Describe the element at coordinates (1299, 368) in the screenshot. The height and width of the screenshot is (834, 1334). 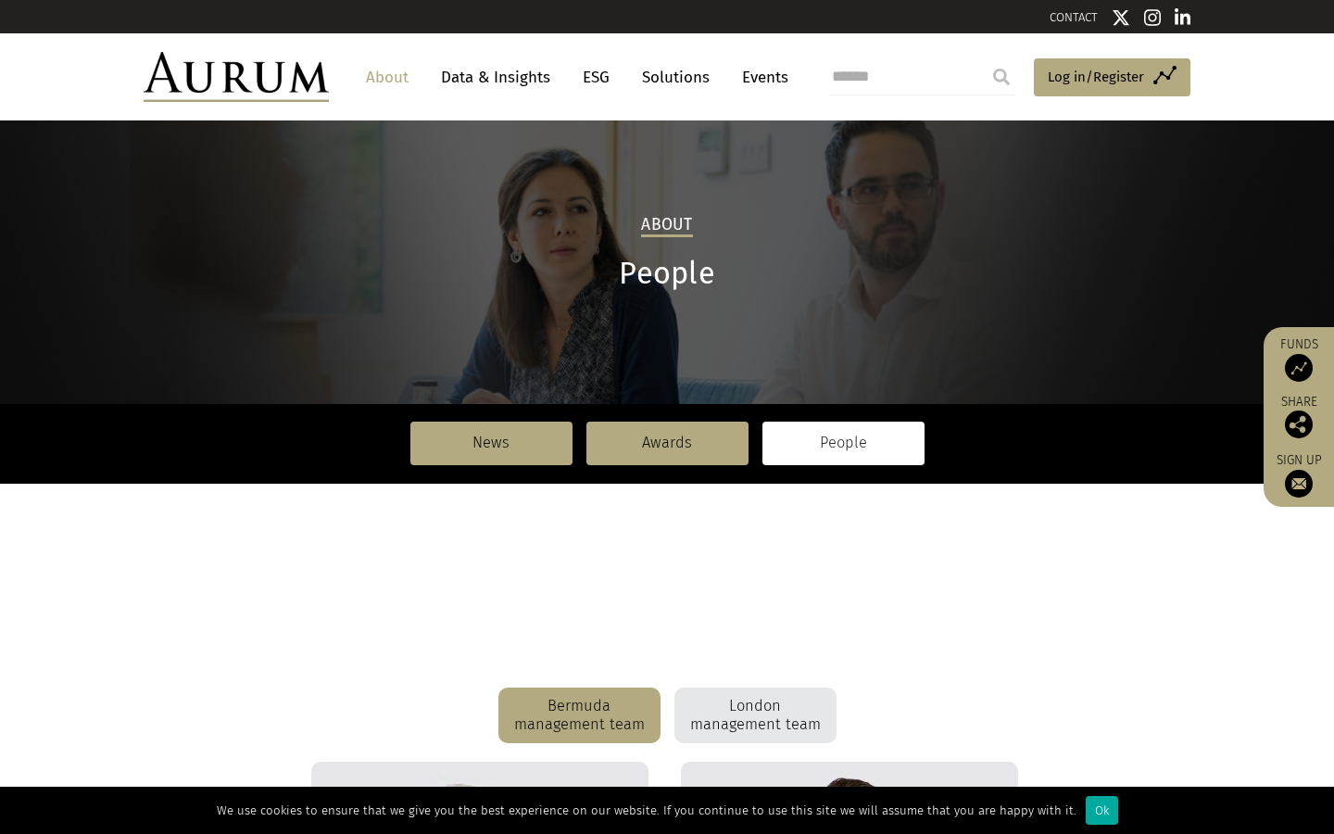
I see `img: Access Funds` at that location.